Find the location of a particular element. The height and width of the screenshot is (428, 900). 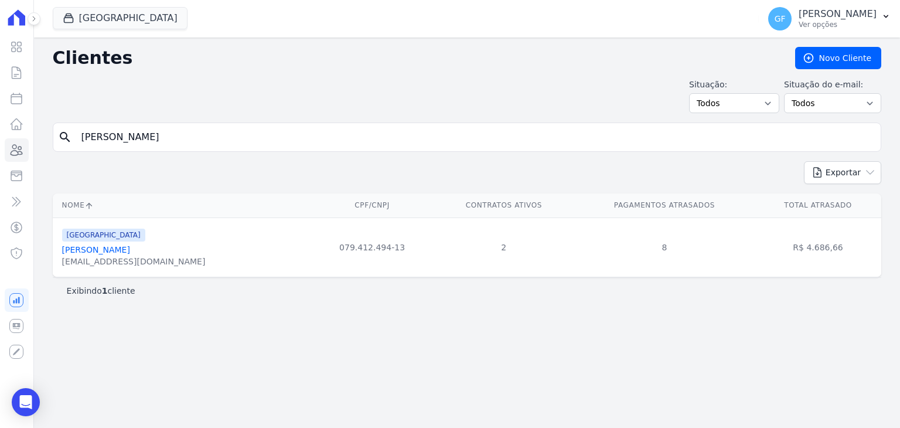

th: Nome is located at coordinates (182, 205).